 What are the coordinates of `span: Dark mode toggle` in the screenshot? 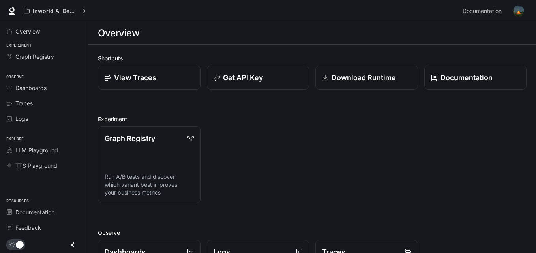 It's located at (20, 244).